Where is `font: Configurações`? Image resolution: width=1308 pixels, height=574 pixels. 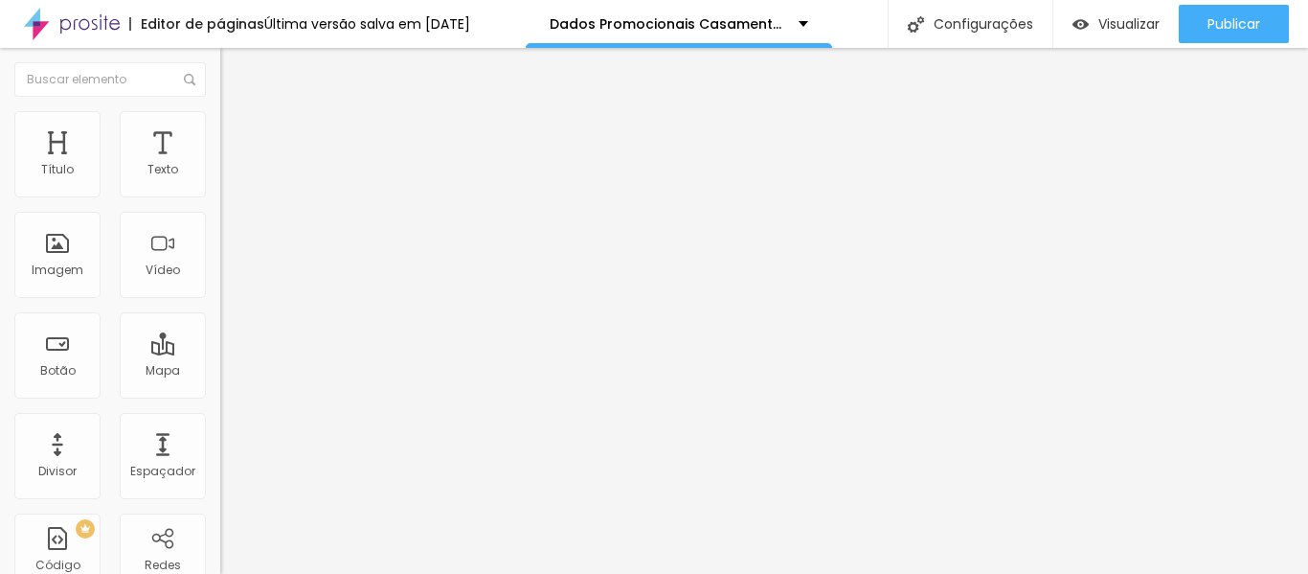 font: Configurações is located at coordinates (984, 24).